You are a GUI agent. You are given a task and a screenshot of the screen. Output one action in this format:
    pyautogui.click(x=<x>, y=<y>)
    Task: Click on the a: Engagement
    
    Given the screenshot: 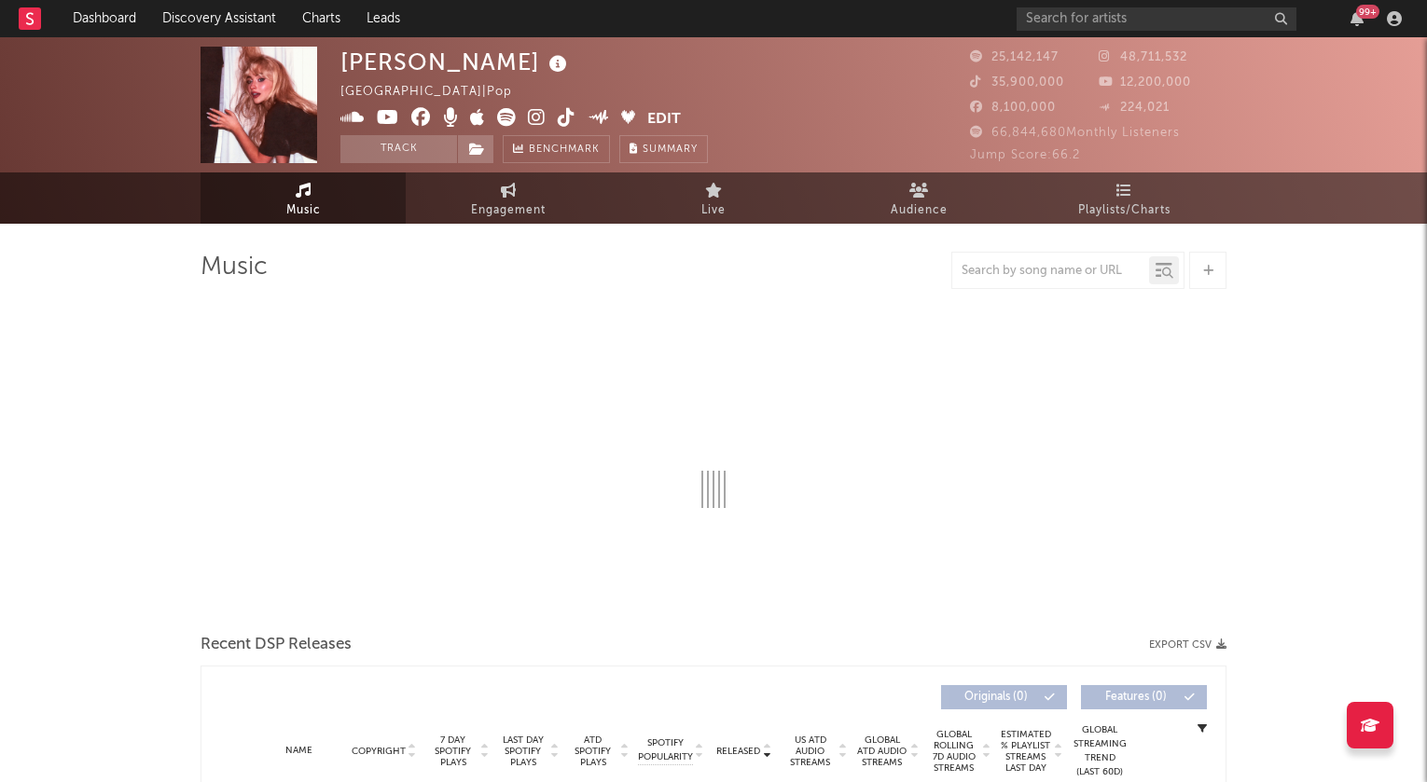 What is the action you would take?
    pyautogui.click(x=508, y=198)
    